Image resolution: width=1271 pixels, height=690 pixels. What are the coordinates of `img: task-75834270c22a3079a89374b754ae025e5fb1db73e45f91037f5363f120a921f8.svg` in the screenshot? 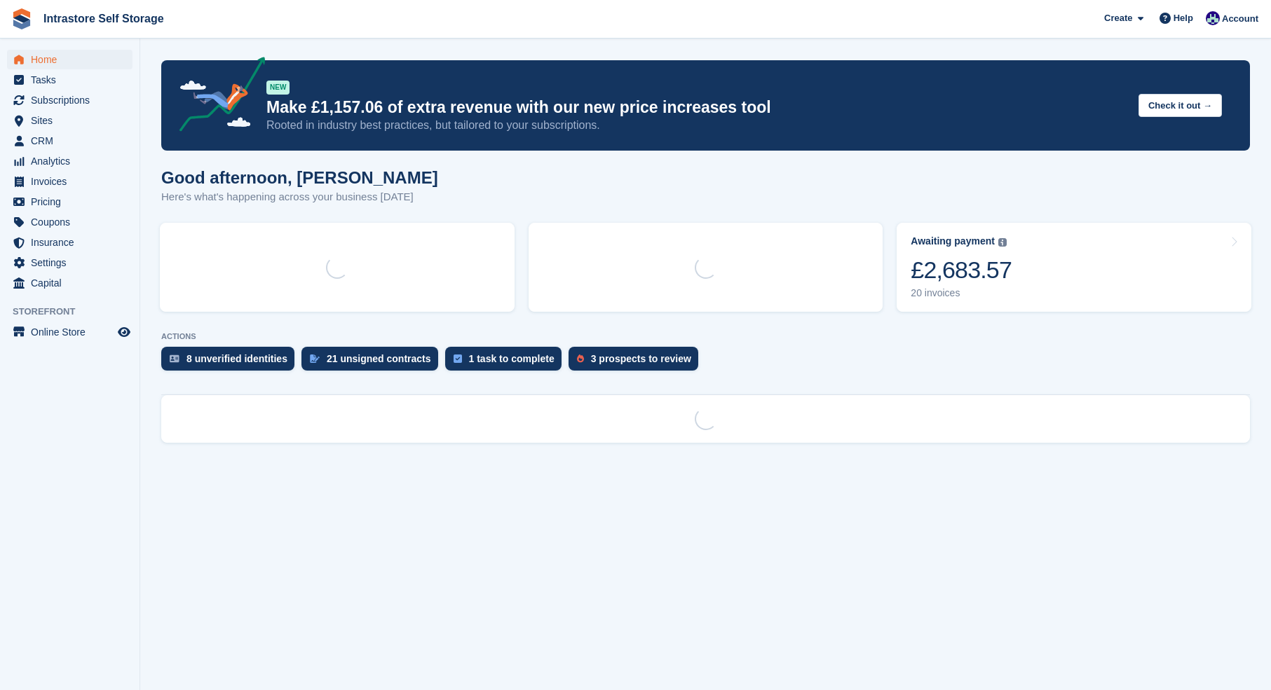 It's located at (458, 359).